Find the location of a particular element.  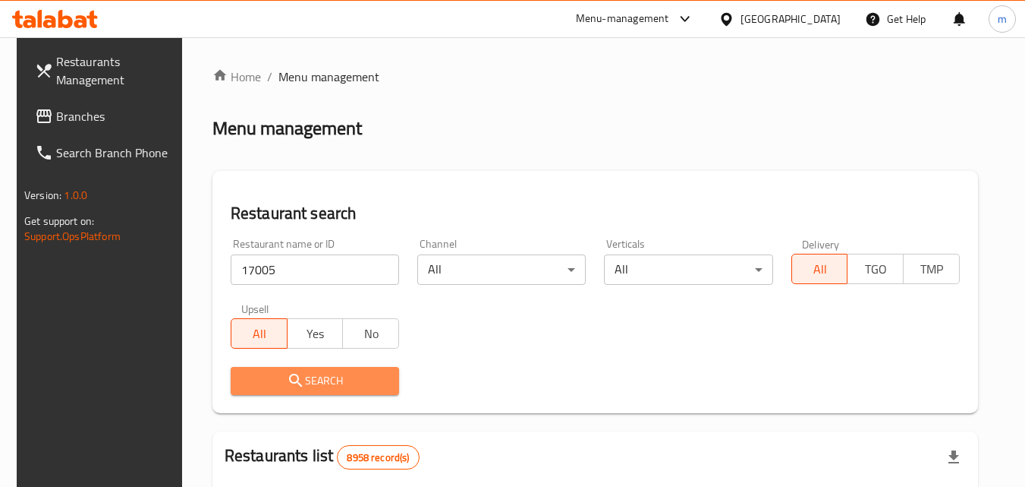

a: Restaurants Management is located at coordinates (106, 71).